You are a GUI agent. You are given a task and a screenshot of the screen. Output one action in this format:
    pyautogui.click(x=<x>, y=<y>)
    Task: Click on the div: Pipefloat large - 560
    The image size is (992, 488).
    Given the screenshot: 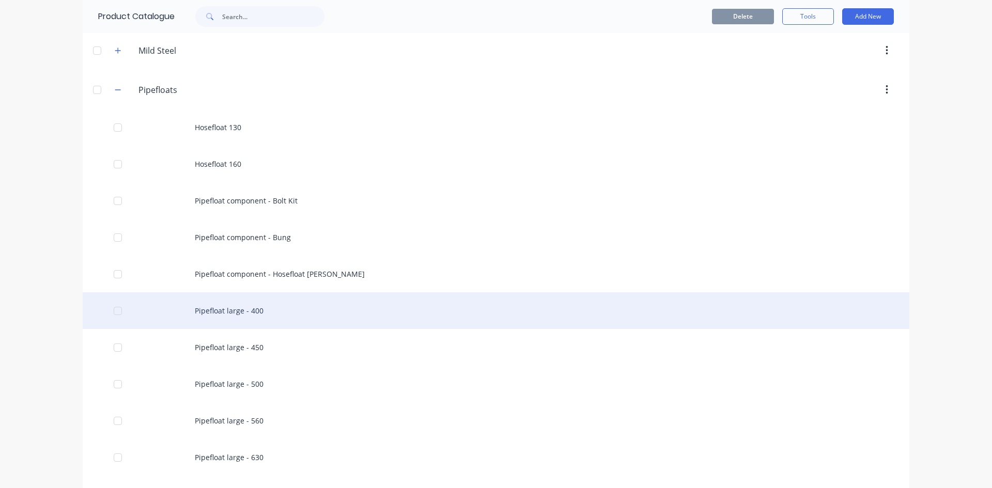 What is the action you would take?
    pyautogui.click(x=496, y=421)
    